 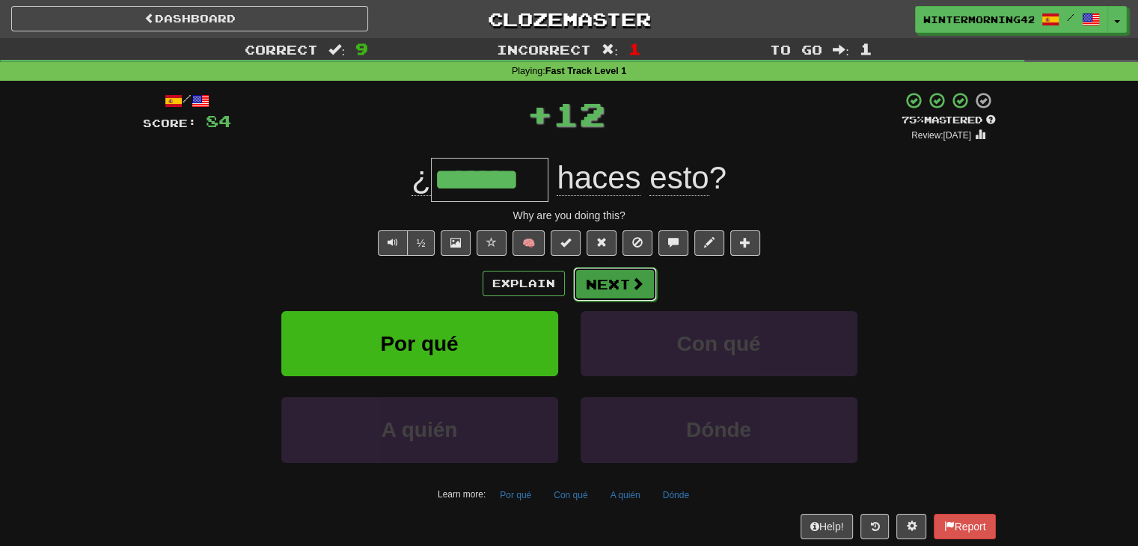 I want to click on a: WinterMorning4201 /, so click(x=1012, y=19).